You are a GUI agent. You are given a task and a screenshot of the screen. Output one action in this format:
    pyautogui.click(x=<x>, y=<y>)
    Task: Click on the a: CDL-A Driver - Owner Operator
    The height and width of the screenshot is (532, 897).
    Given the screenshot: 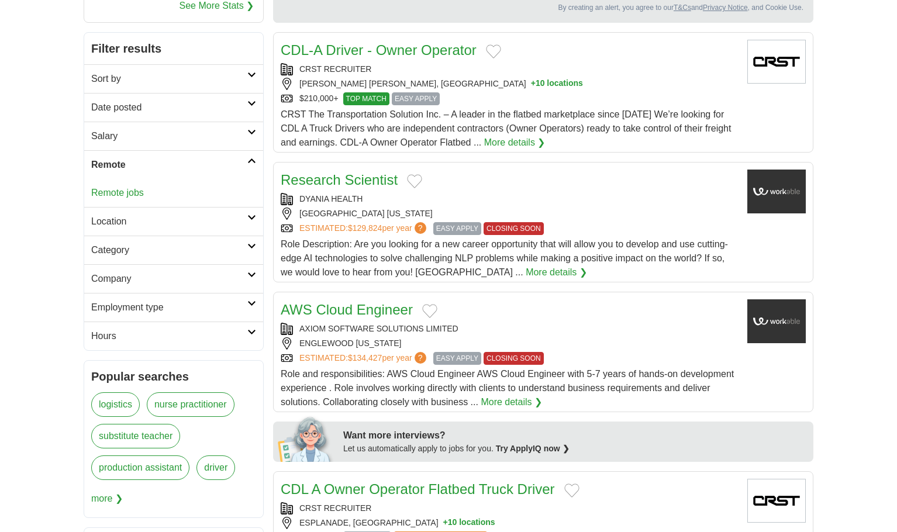 What is the action you would take?
    pyautogui.click(x=378, y=50)
    